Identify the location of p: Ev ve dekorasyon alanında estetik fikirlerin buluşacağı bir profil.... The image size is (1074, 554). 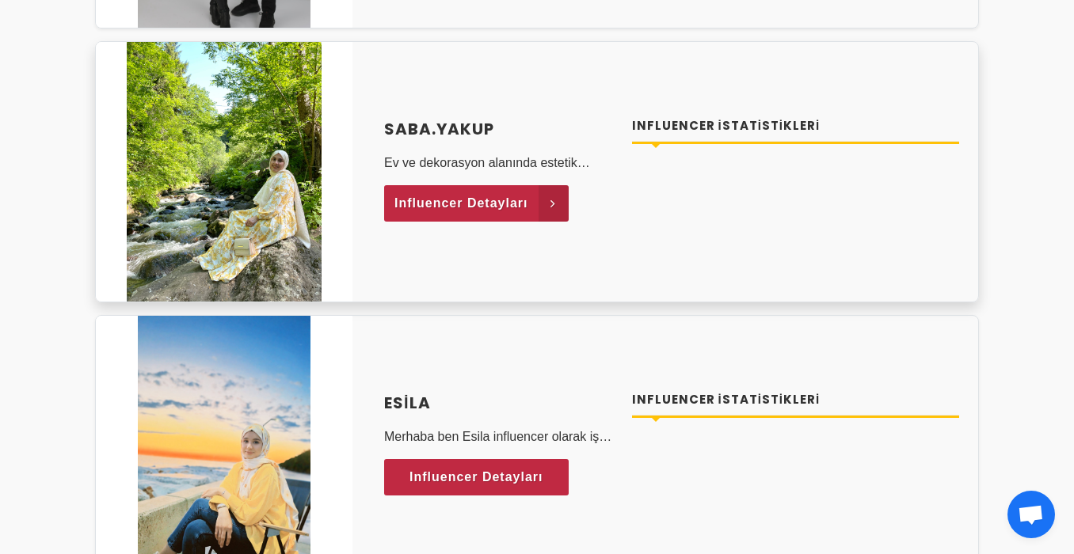
(498, 163).